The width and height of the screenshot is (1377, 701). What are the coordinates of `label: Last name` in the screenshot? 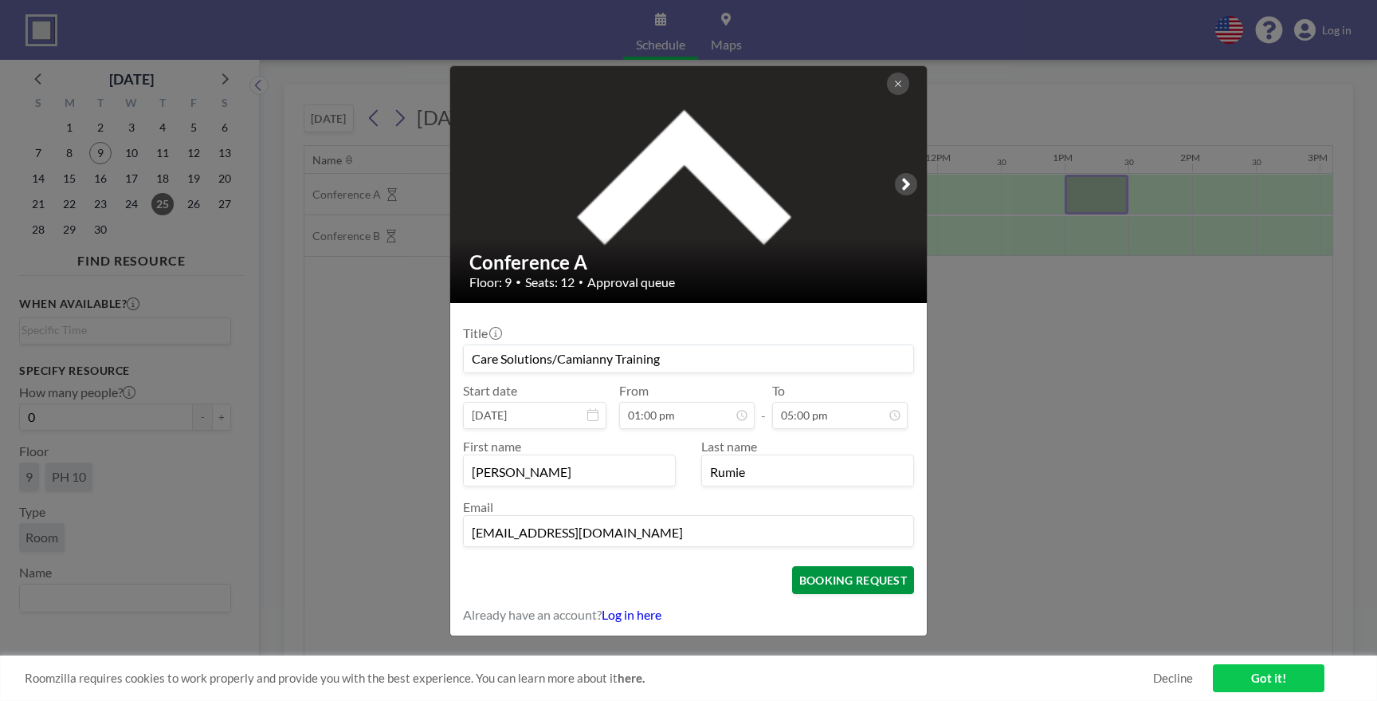 It's located at (729, 446).